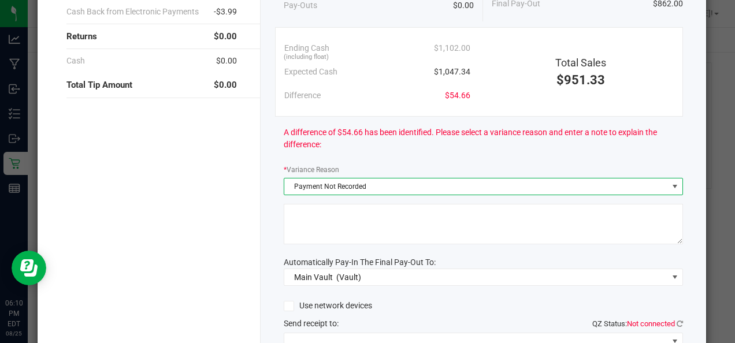 The height and width of the screenshot is (343, 735). I want to click on span: Send receipt to:, so click(311, 324).